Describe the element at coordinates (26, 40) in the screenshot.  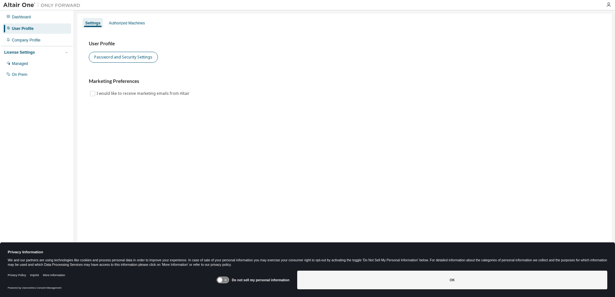
I see `div: Company Profile` at that location.